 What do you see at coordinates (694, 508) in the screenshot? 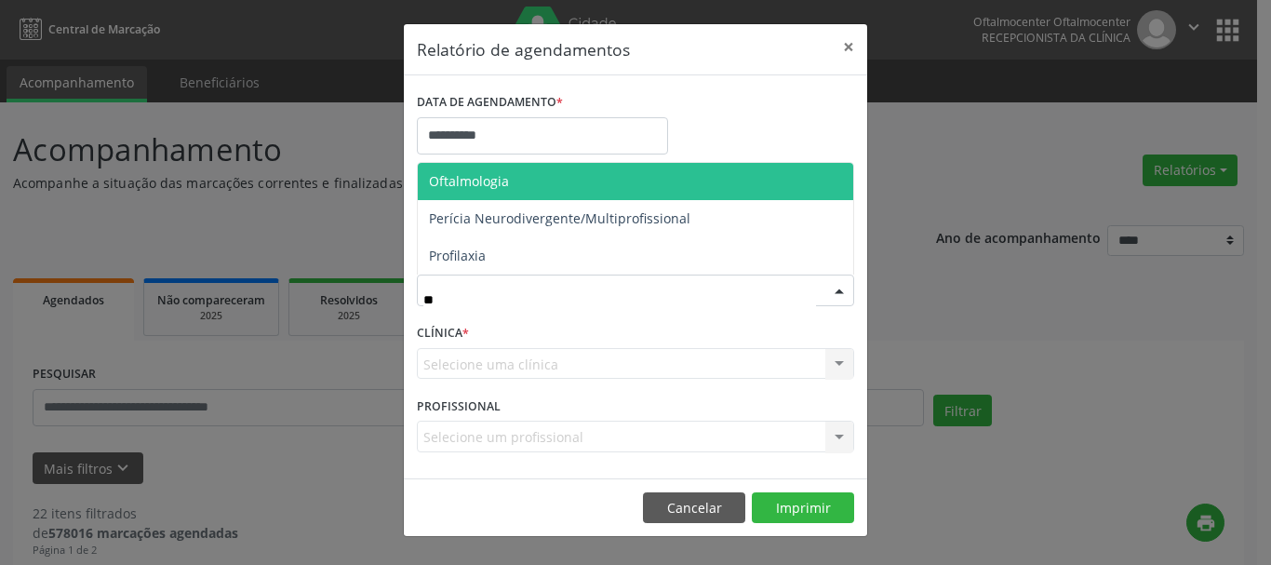
I see `button: Cancelar` at bounding box center [694, 508].